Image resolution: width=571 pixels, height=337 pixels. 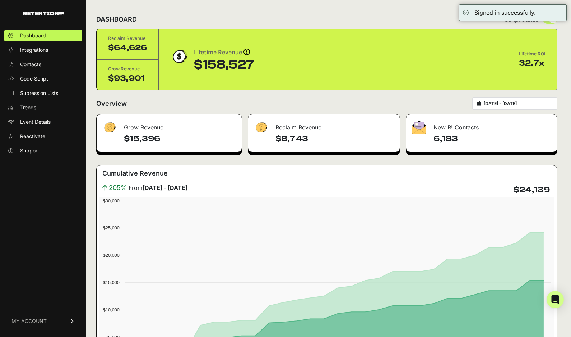 I want to click on img: Retention.com, so click(x=43, y=13).